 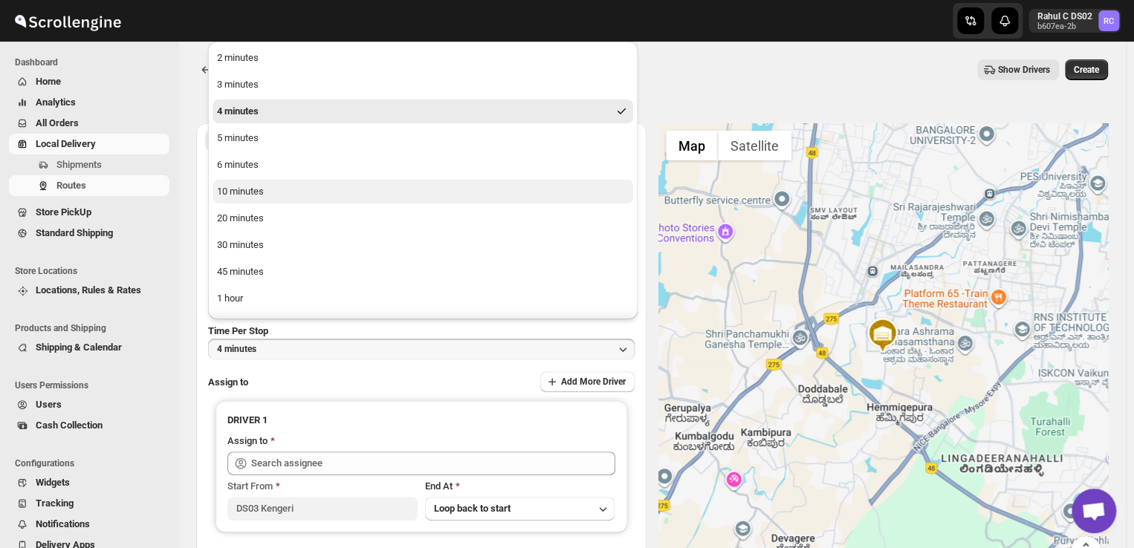 I want to click on span: Users Permissions, so click(x=93, y=386).